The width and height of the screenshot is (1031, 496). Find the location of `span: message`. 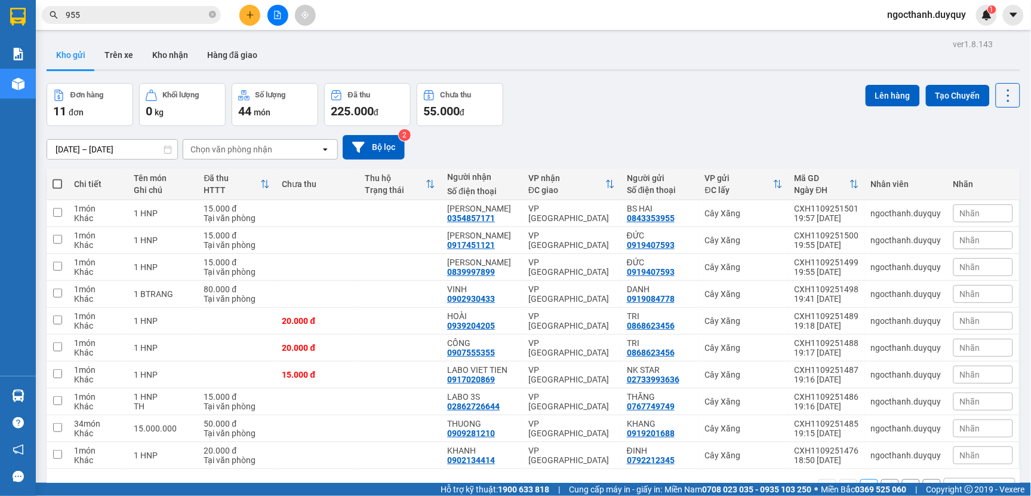

span: message is located at coordinates (18, 476).